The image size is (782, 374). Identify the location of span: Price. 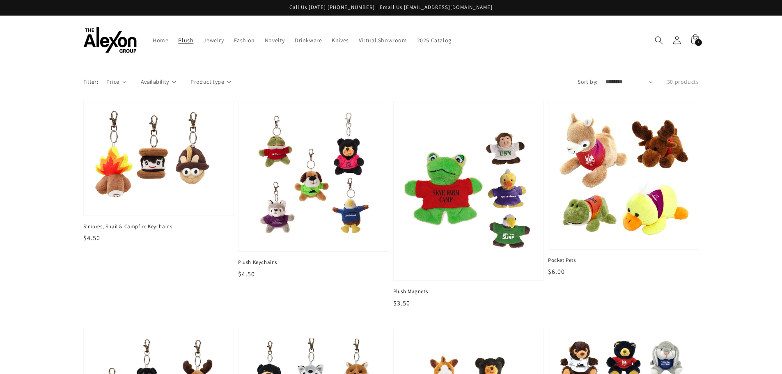
(113, 82).